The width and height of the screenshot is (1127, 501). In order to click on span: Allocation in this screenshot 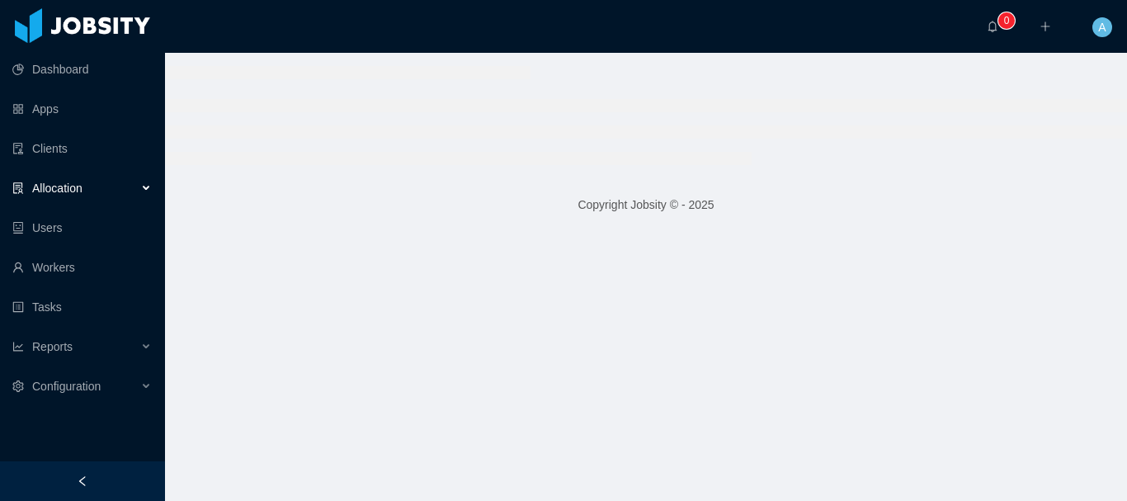, I will do `click(57, 188)`.